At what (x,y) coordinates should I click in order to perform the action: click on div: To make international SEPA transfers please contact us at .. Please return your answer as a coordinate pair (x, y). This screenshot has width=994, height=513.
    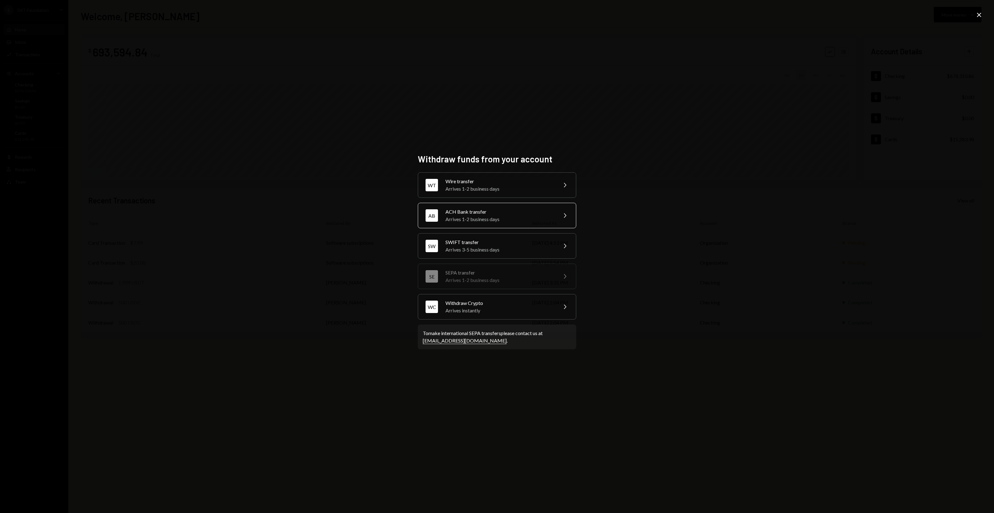
    Looking at the image, I should click on (497, 337).